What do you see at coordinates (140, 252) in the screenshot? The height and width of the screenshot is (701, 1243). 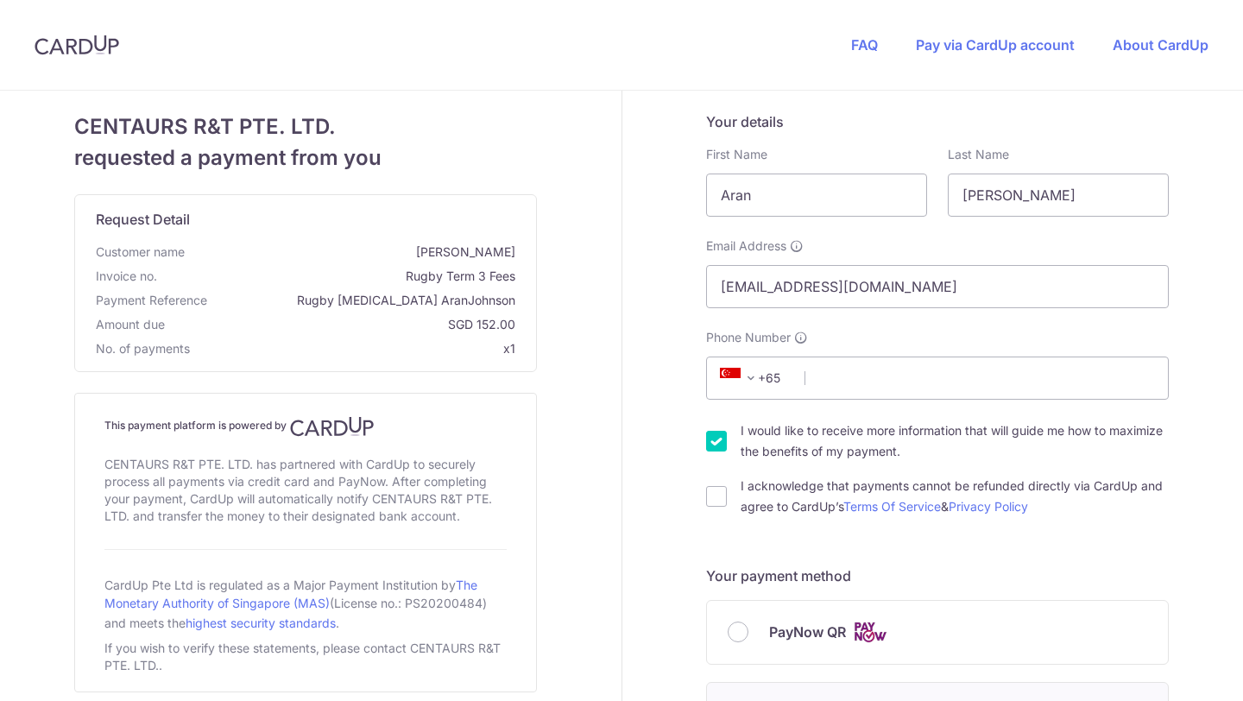 I see `span: Customer name` at bounding box center [140, 252].